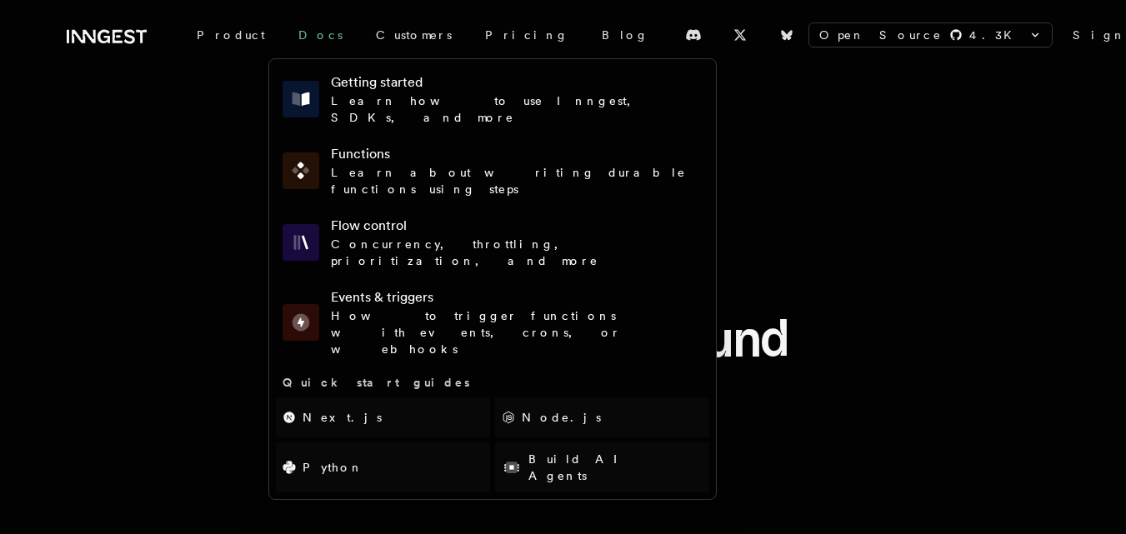  I want to click on a: Flow controlConcurrency, throttling, prioritization, and more, so click(492, 242).